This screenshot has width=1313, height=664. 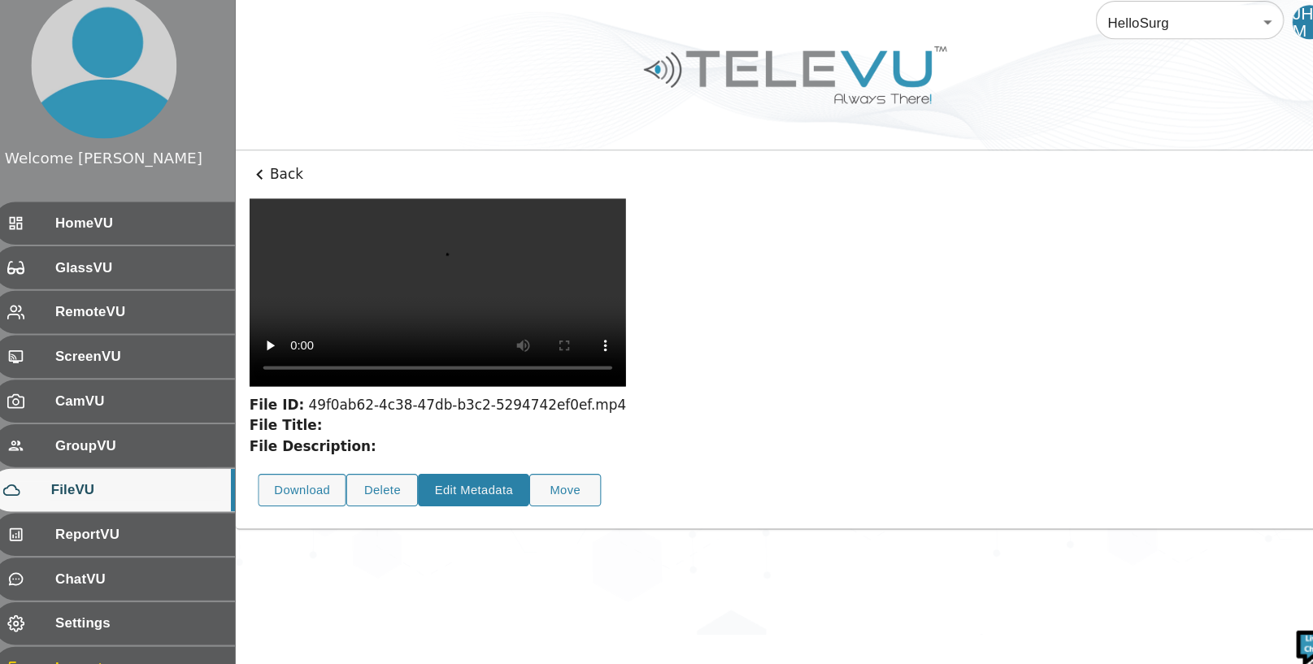 I want to click on span: ScreenVU, so click(x=158, y=354).